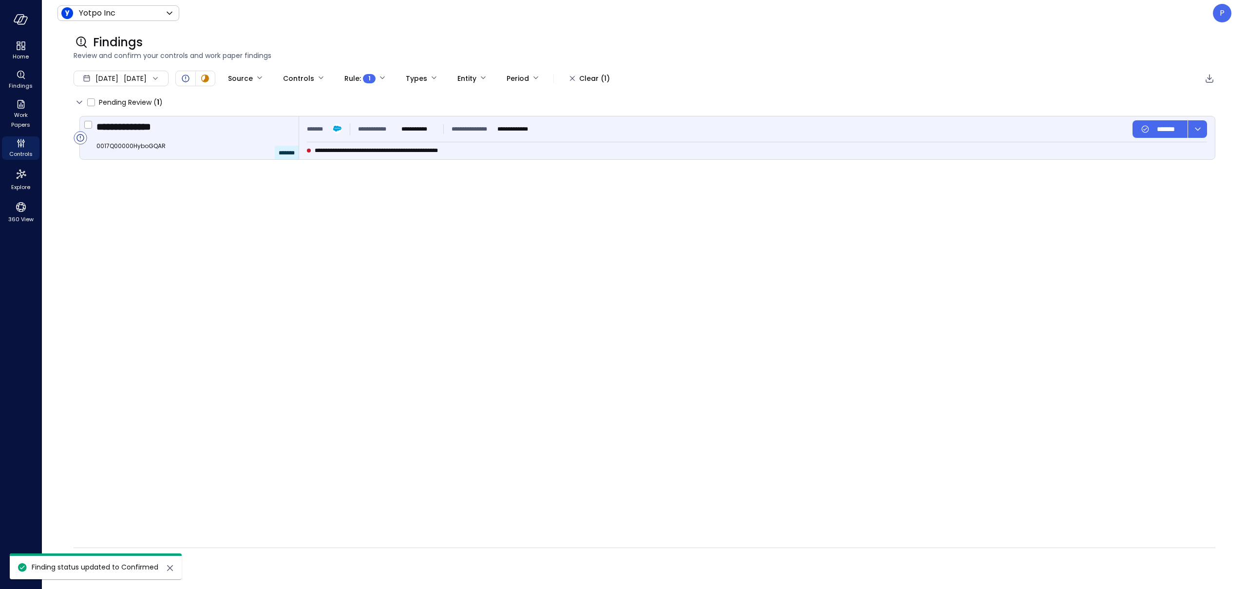 Image resolution: width=1247 pixels, height=589 pixels. I want to click on span: Finding status updated to Confirmed, so click(95, 567).